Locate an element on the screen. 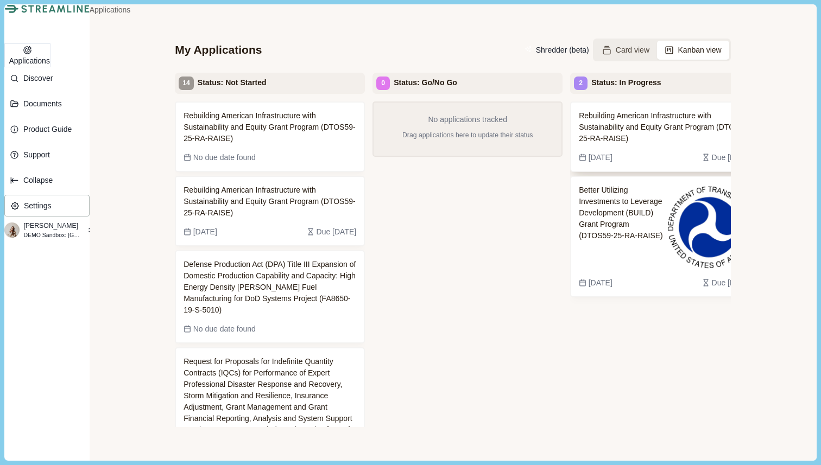  span: Request for Proposals for Indefinite Quantity Contracts (IQCs) for Performance of Expert Professi... is located at coordinates (270, 402).